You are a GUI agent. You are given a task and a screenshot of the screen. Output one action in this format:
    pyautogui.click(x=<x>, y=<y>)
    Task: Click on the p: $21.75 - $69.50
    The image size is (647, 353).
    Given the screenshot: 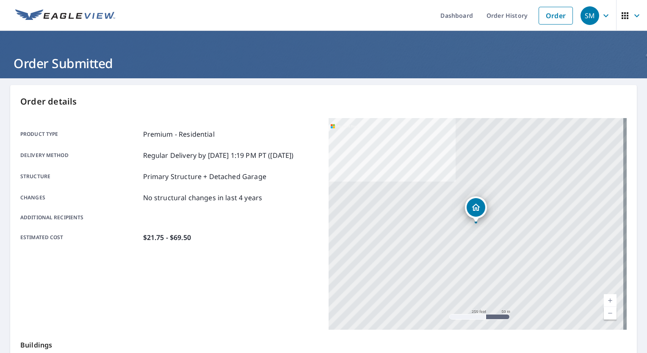 What is the action you would take?
    pyautogui.click(x=167, y=238)
    